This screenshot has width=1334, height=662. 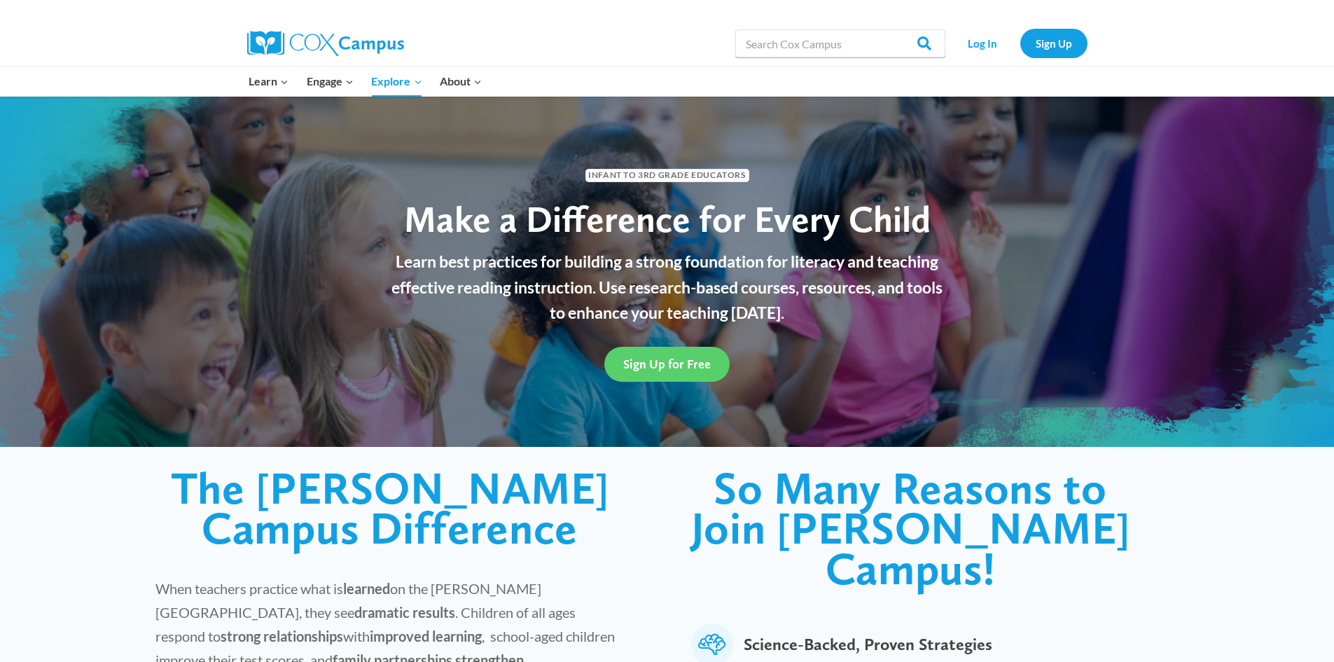 I want to click on img: Cox Campus, so click(x=326, y=43).